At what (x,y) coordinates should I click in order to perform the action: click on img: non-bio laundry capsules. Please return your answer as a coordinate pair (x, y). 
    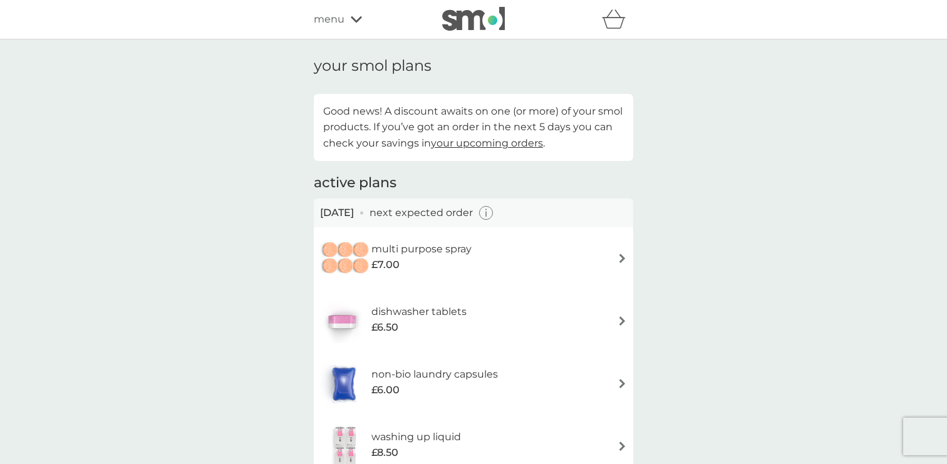
    Looking at the image, I should click on (344, 384).